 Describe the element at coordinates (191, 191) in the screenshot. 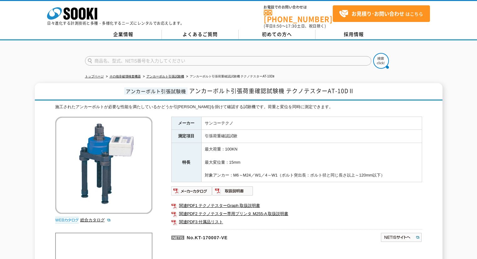

I see `img: メーカーカタログ` at that location.